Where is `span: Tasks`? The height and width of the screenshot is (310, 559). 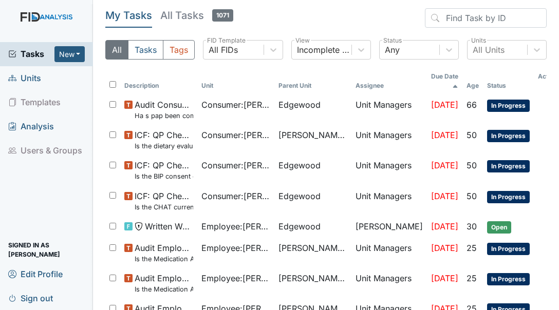
span: Tasks is located at coordinates (31, 54).